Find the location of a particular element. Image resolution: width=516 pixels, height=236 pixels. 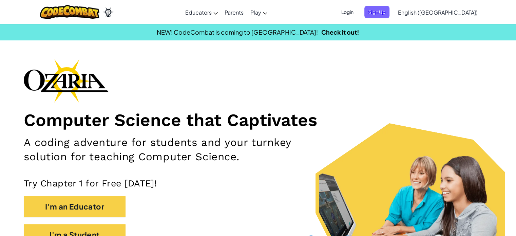

span: Educators is located at coordinates (199, 12).